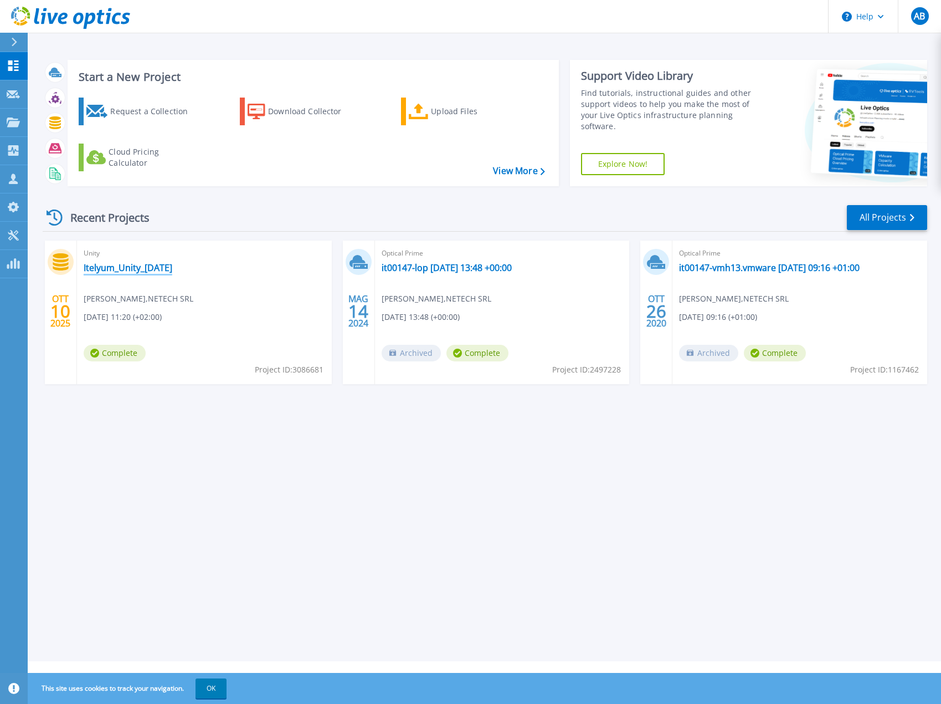 The height and width of the screenshot is (704, 941). Describe the element at coordinates (60, 311) in the screenshot. I see `div: OTT 2025` at that location.